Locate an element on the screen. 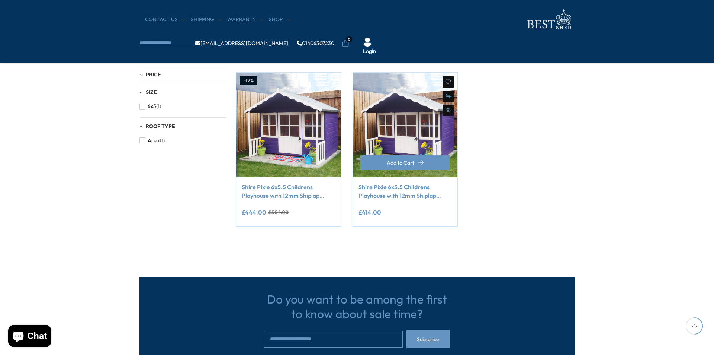  button: Add to Cart is located at coordinates (406, 162).